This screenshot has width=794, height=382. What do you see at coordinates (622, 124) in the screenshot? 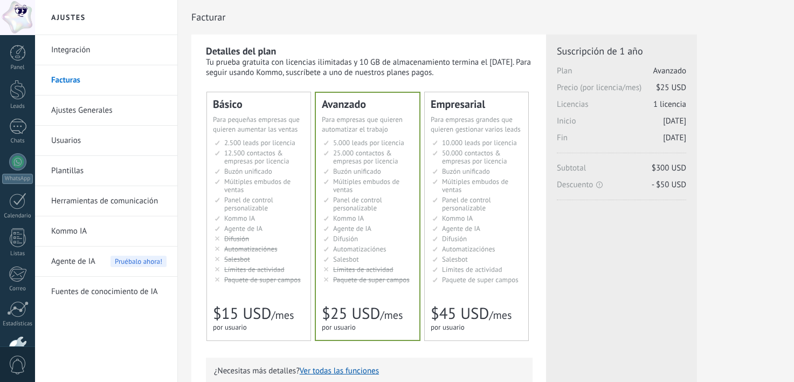
I see `span: Inicio` at bounding box center [622, 124].